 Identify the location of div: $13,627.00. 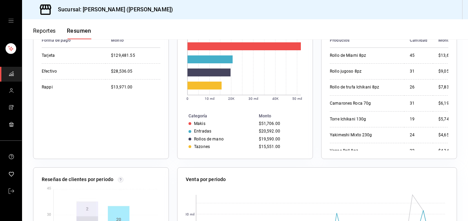
(449, 55).